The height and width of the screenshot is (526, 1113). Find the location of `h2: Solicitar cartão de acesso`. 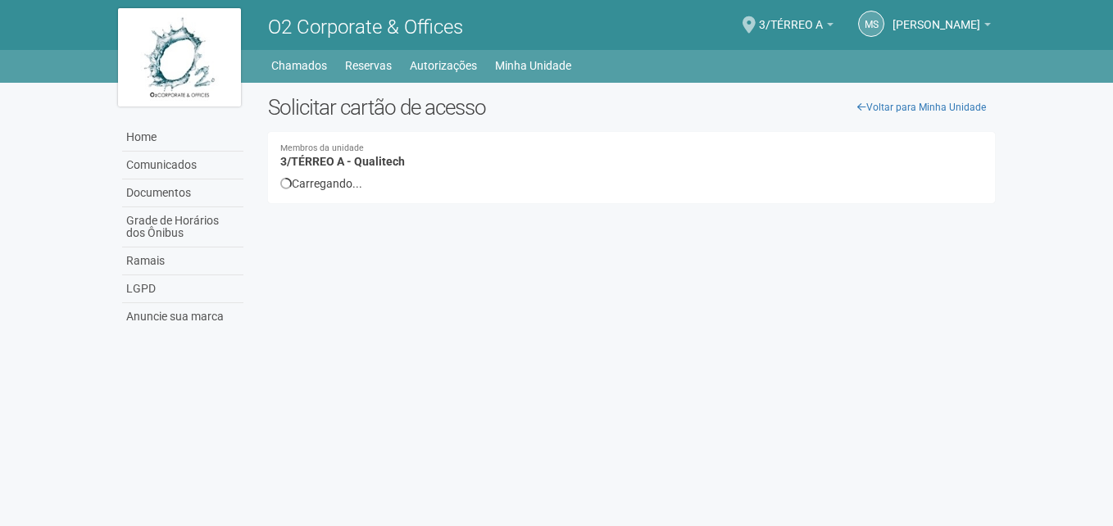

h2: Solicitar cartão de acesso is located at coordinates (631, 107).